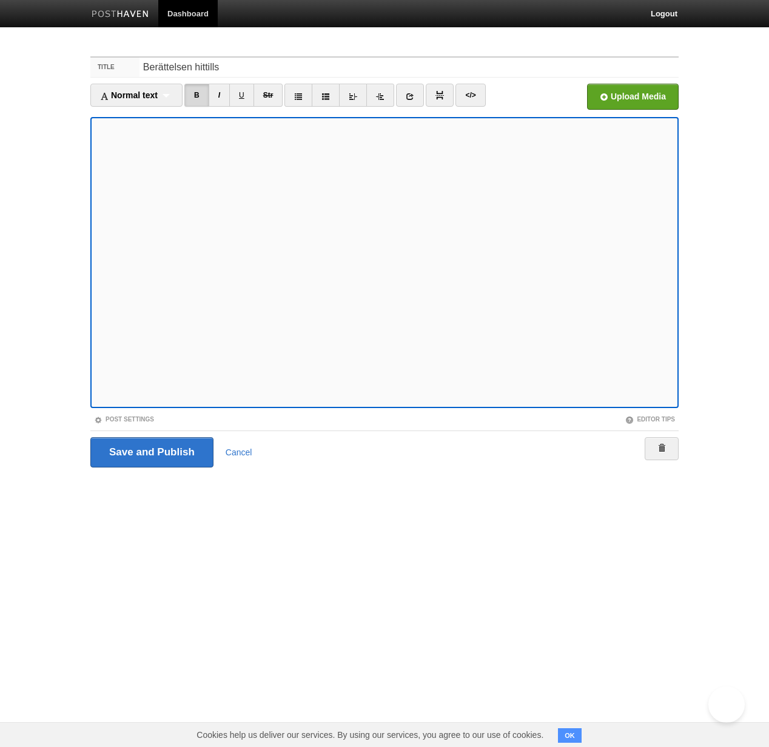 Image resolution: width=769 pixels, height=747 pixels. I want to click on span: Cookies help us deliver our services. By using our services, you agree to our use of cookies., so click(370, 735).